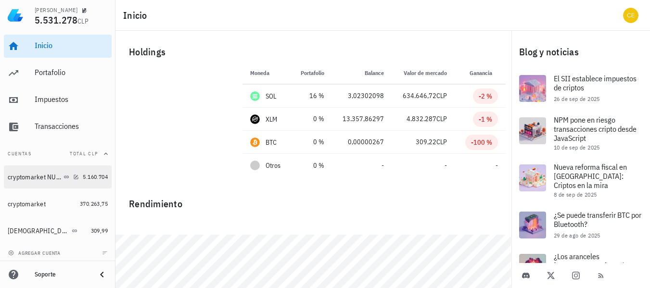  What do you see at coordinates (99, 231) in the screenshot?
I see `span: 309,99` at bounding box center [99, 231].